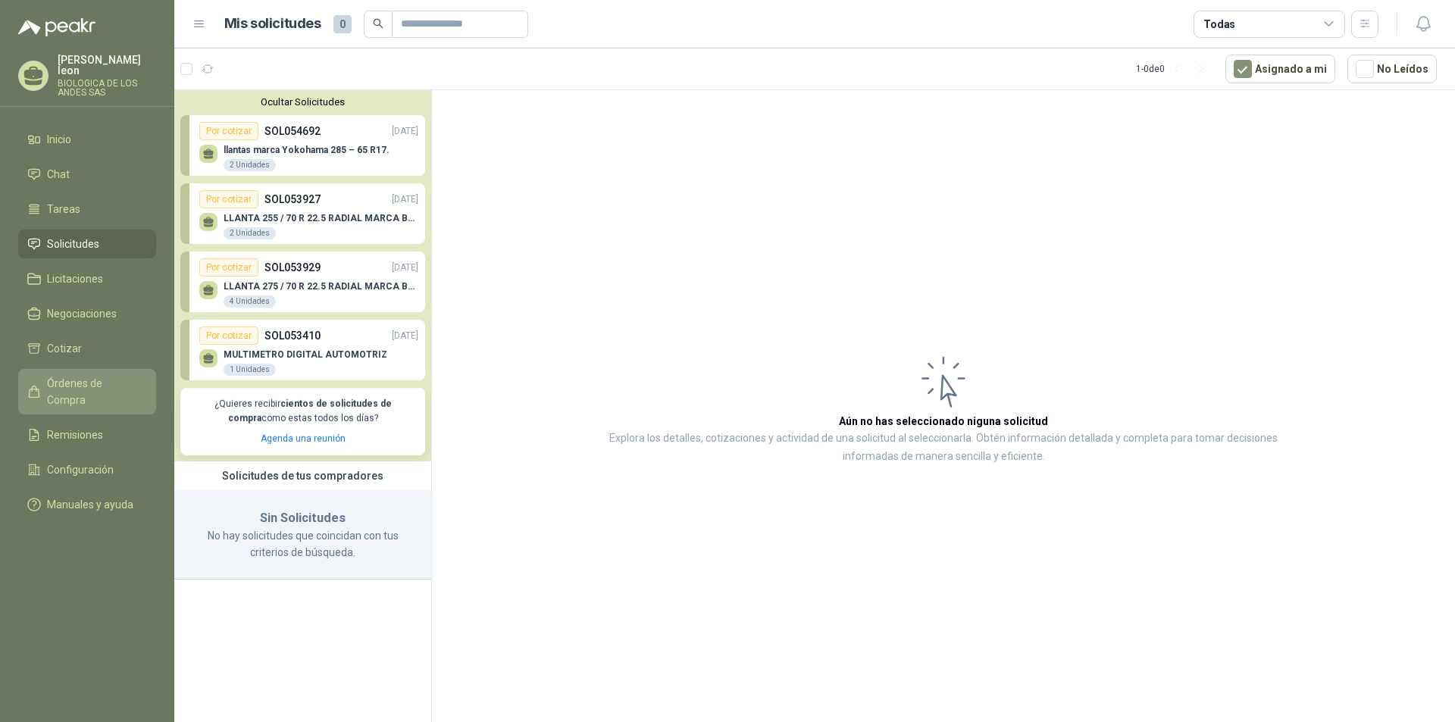 The width and height of the screenshot is (1455, 722). I want to click on span: Negociaciones, so click(82, 314).